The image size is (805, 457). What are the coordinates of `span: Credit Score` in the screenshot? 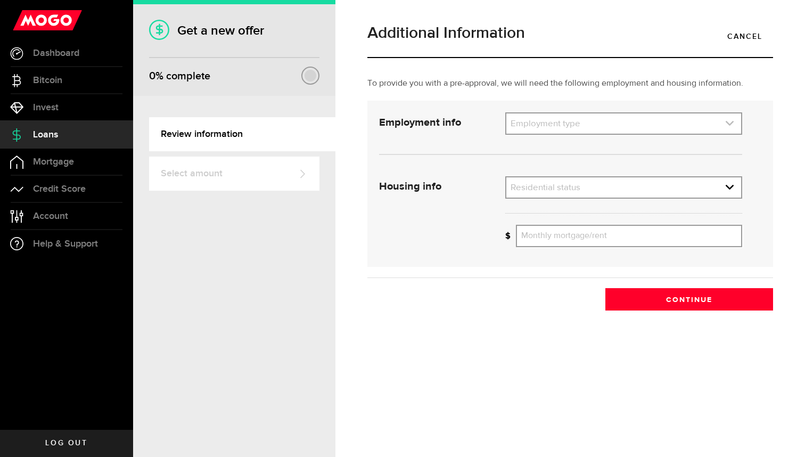 It's located at (59, 189).